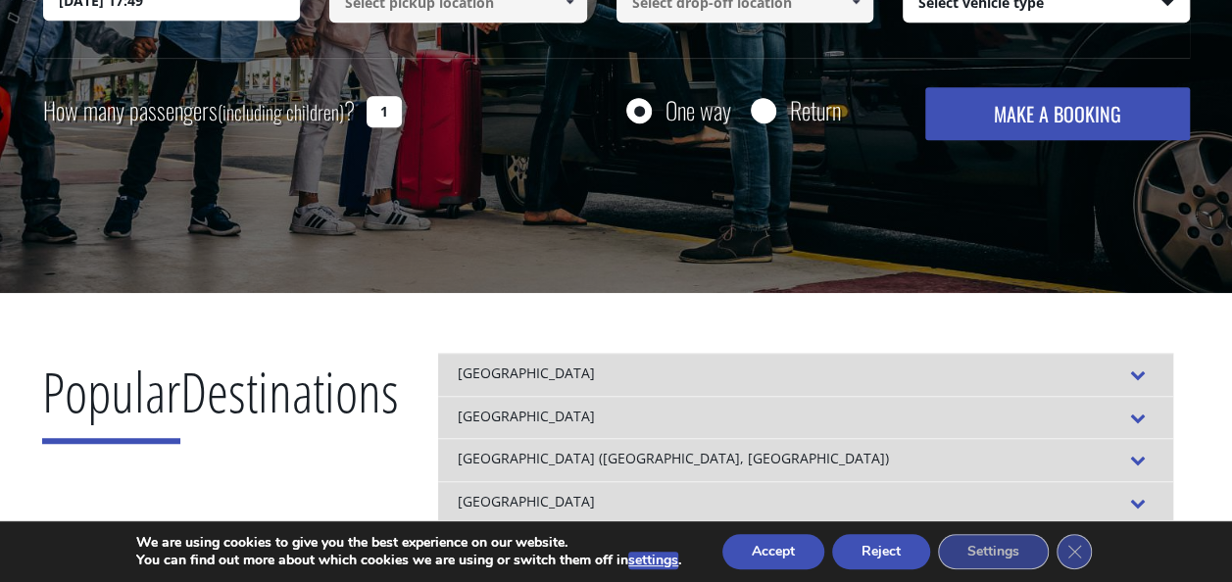  What do you see at coordinates (653, 561) in the screenshot?
I see `button: settings` at bounding box center [653, 561].